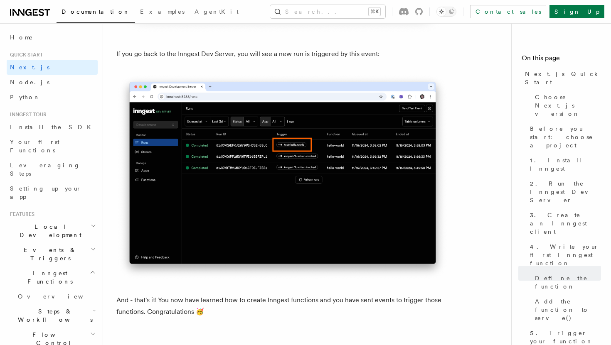 The height and width of the screenshot is (345, 611). I want to click on a: Python, so click(52, 97).